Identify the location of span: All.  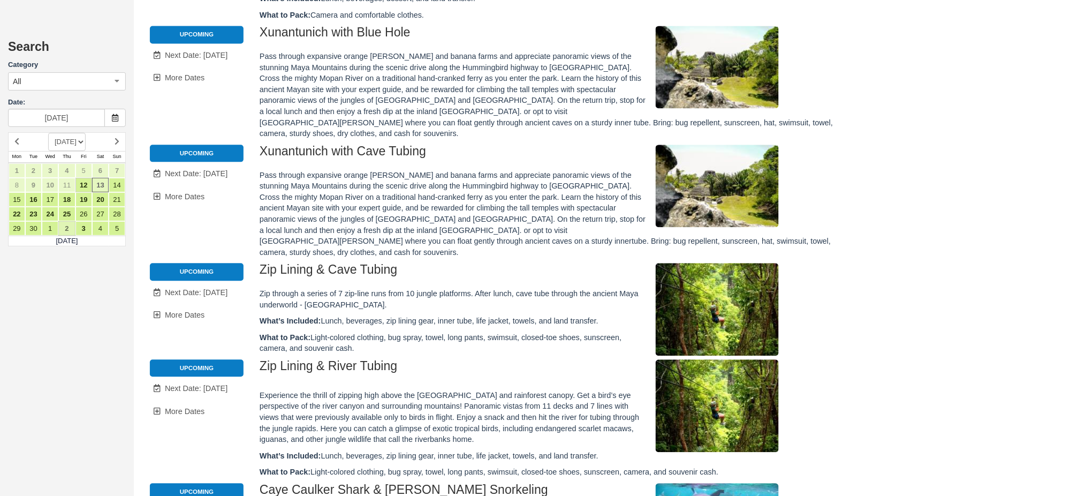
(17, 81).